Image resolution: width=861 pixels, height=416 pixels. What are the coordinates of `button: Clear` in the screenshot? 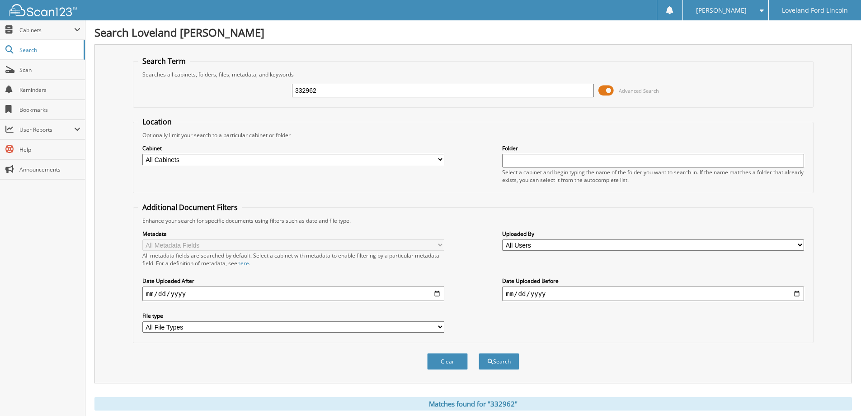 It's located at (448, 361).